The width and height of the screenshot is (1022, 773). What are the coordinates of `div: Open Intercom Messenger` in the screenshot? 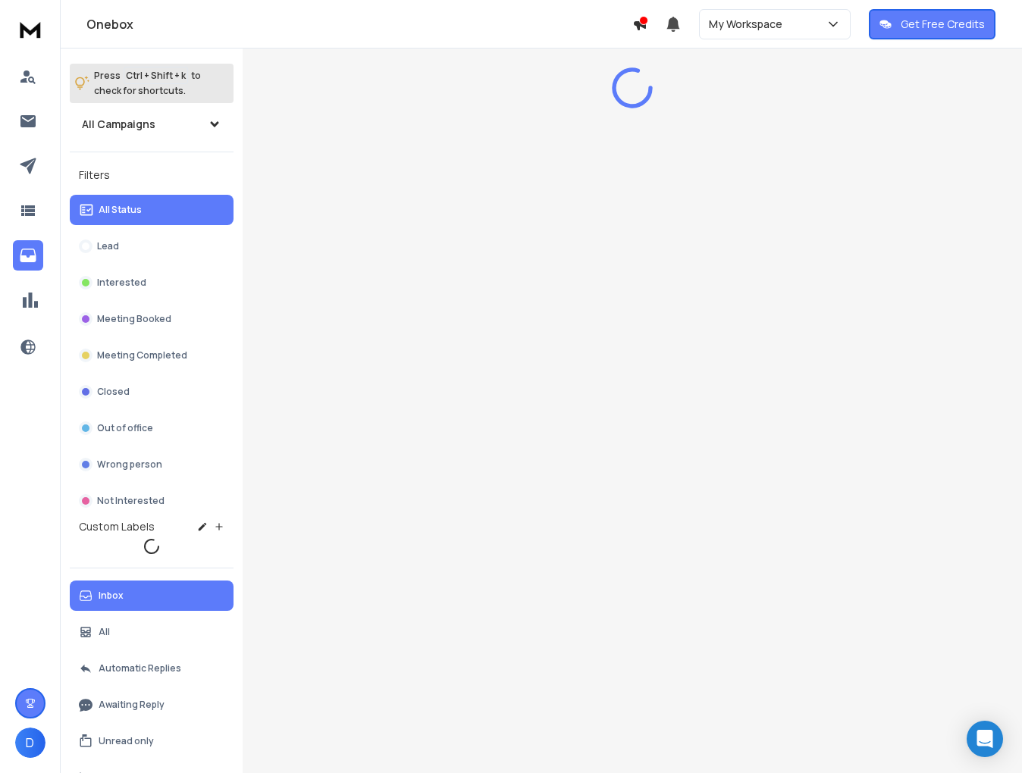 It's located at (984, 739).